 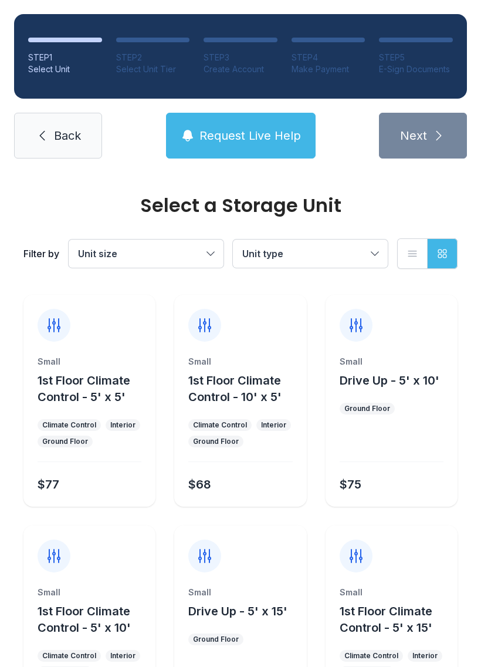 What do you see at coordinates (351, 484) in the screenshot?
I see `div: $75` at bounding box center [351, 484].